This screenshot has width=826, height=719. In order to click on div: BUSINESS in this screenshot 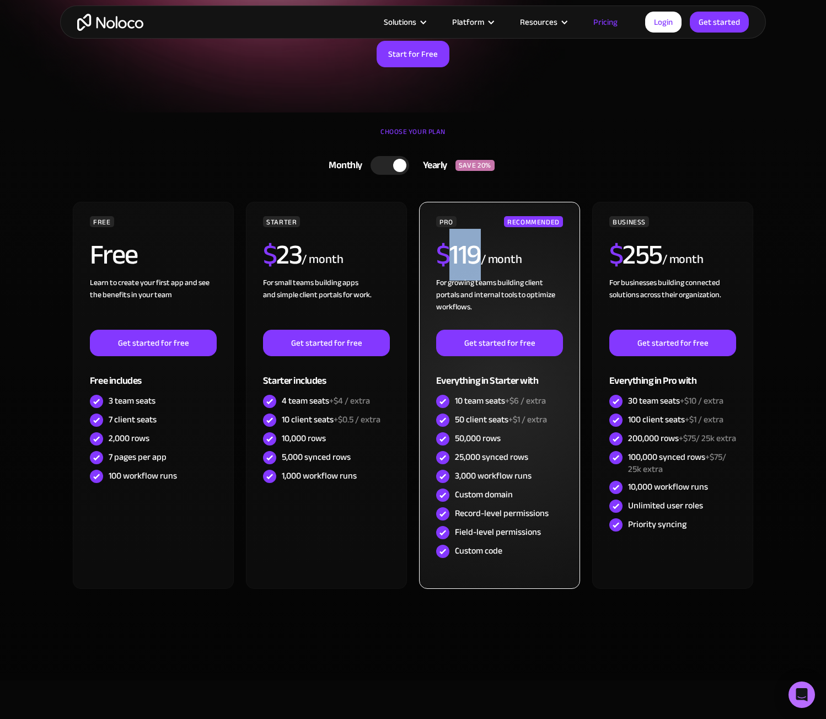, I will do `click(629, 222)`.